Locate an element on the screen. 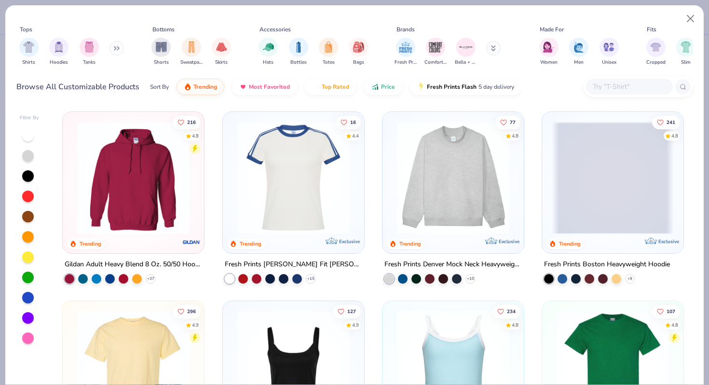 This screenshot has height=385, width=709. span: 16 is located at coordinates (352, 122).